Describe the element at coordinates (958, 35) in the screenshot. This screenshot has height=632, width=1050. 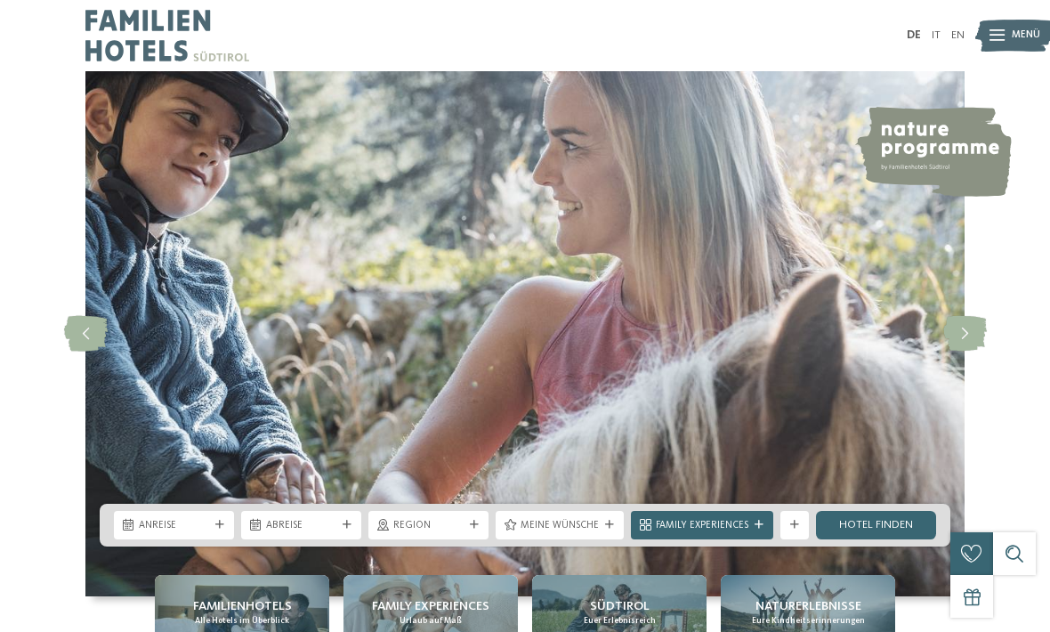
I see `a: EN` at that location.